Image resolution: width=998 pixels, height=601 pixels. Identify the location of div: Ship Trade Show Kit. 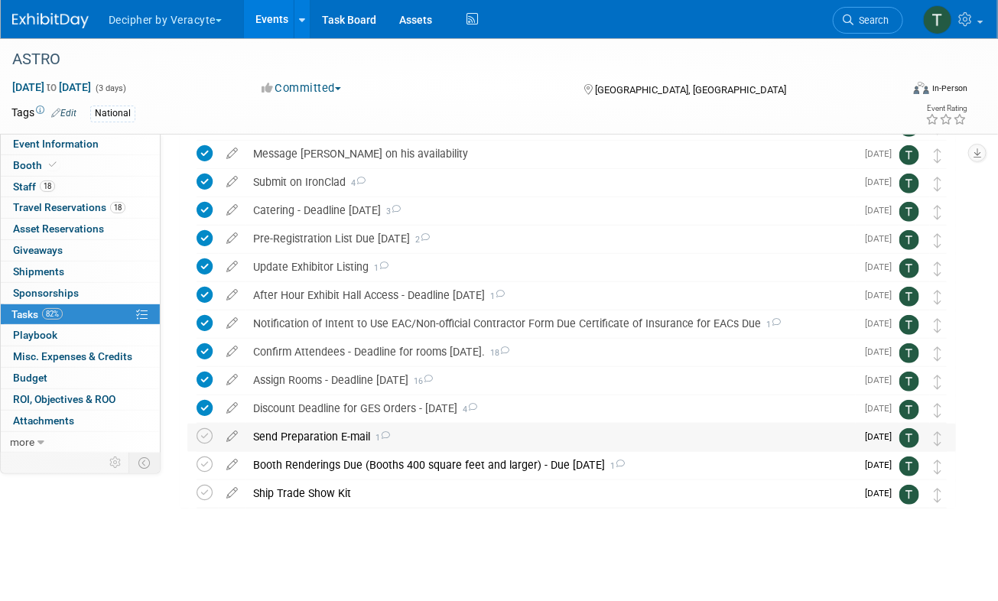
(551, 493).